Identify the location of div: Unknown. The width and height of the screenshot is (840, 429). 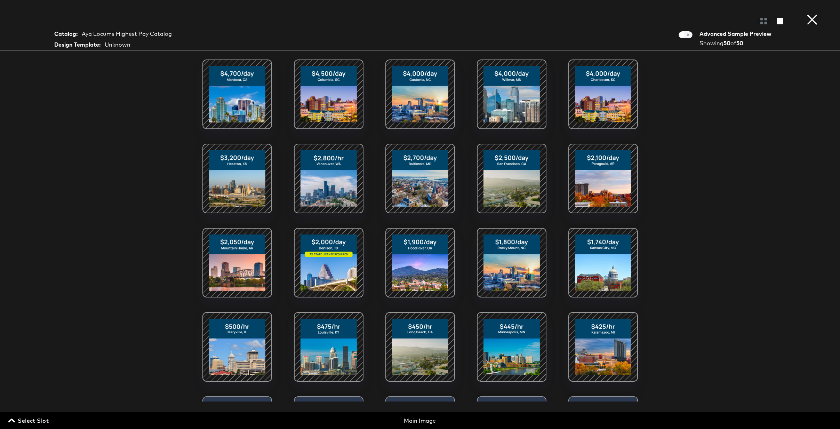
(118, 45).